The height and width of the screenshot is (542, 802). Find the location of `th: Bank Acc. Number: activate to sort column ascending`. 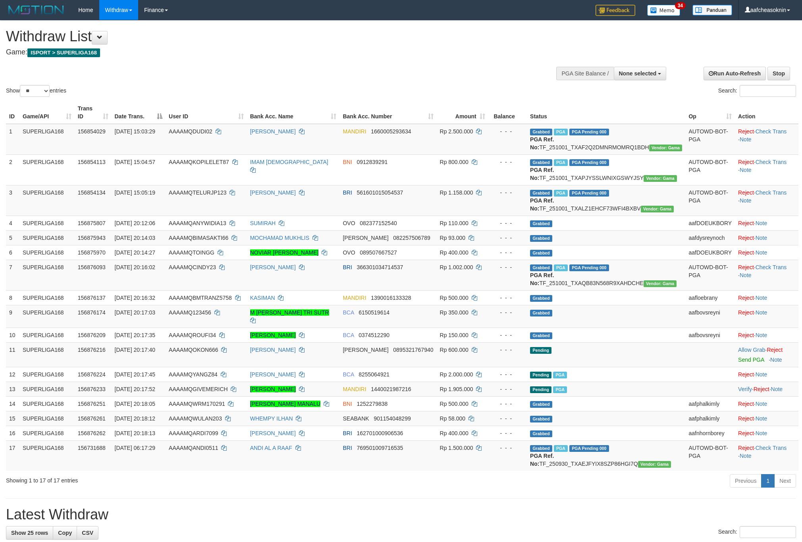

th: Bank Acc. Number: activate to sort column ascending is located at coordinates (388, 112).